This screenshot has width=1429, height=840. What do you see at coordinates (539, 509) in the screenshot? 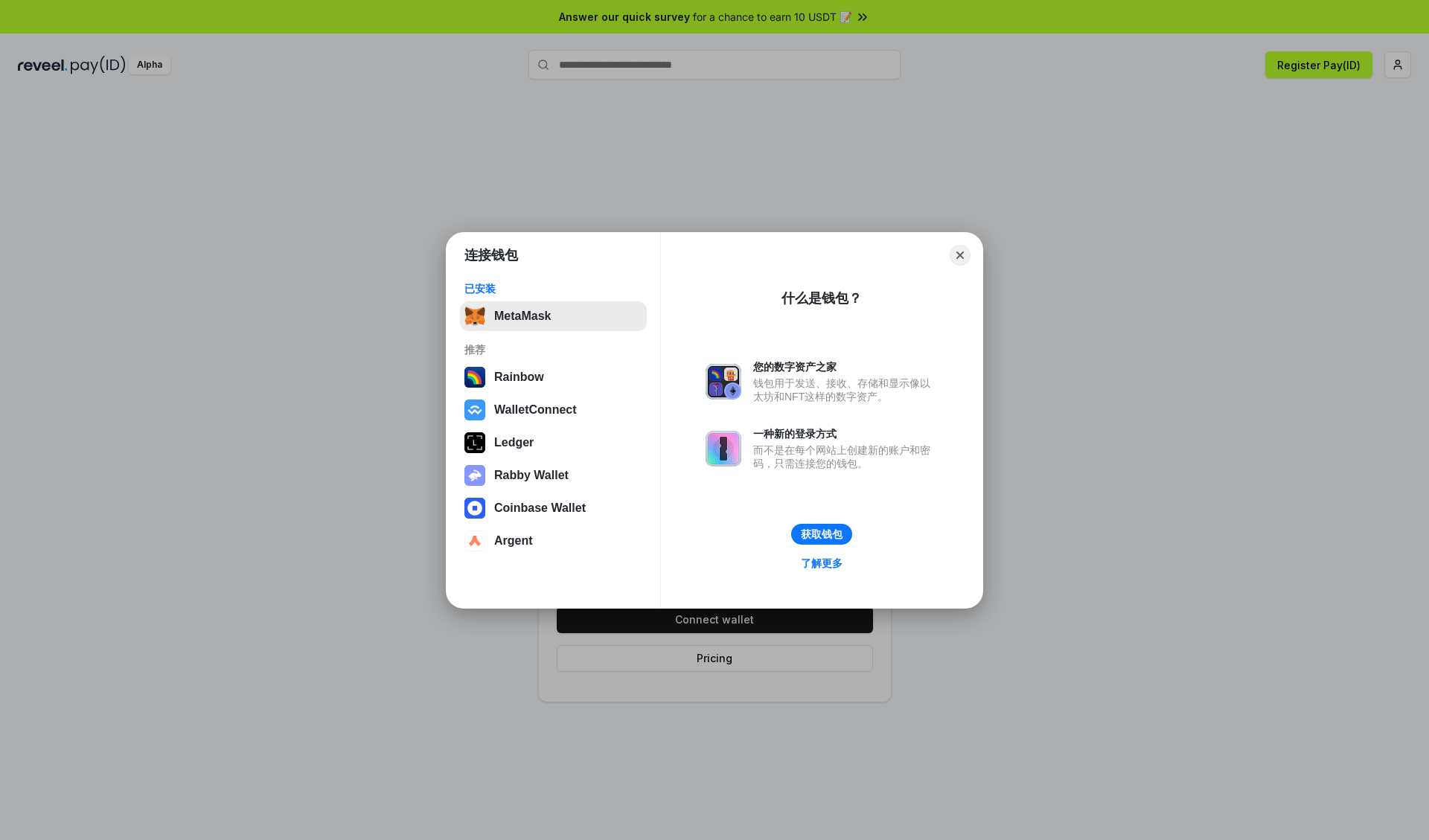
I see `div: Coinbase Wallet` at bounding box center [539, 509].